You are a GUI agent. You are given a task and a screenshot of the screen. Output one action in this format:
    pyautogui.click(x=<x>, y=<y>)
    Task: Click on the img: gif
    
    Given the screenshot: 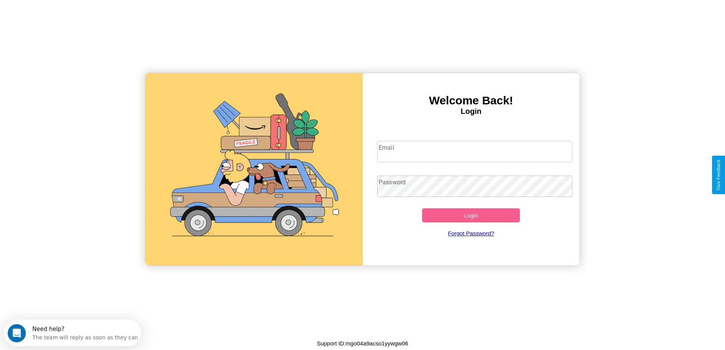 What is the action you would take?
    pyautogui.click(x=254, y=169)
    